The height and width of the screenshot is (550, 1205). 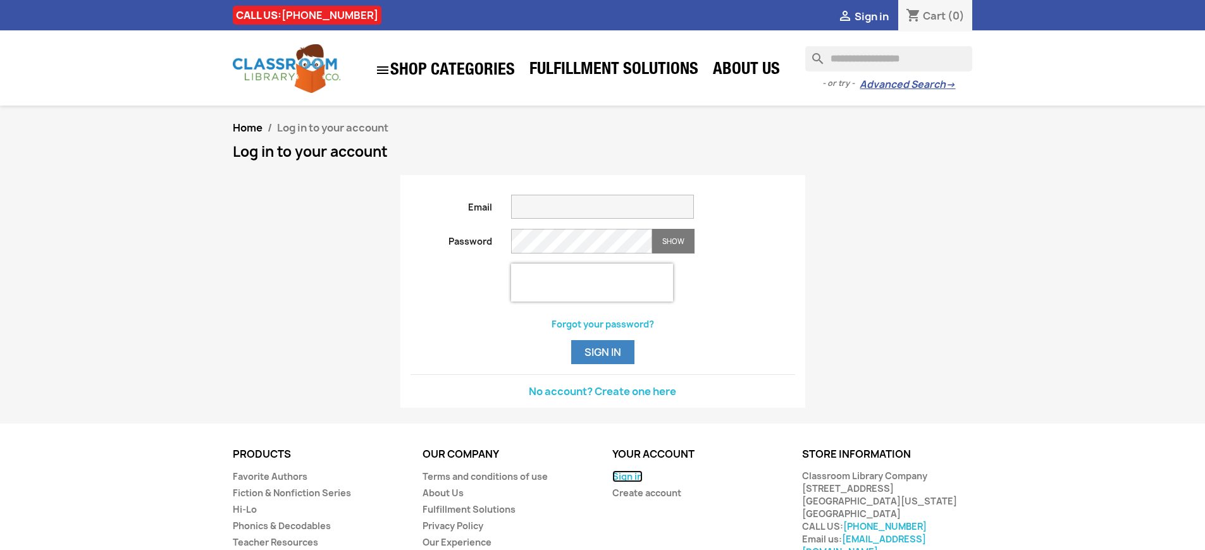 I want to click on a: Privacy Policy, so click(x=453, y=525).